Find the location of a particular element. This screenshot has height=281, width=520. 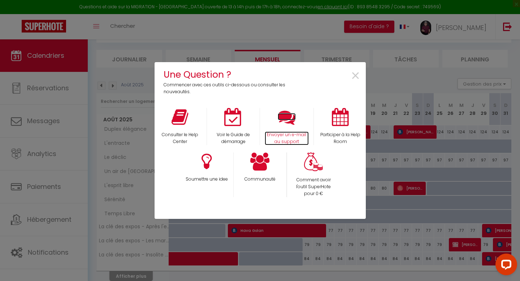

p: Soumettre une idee is located at coordinates (207, 179).